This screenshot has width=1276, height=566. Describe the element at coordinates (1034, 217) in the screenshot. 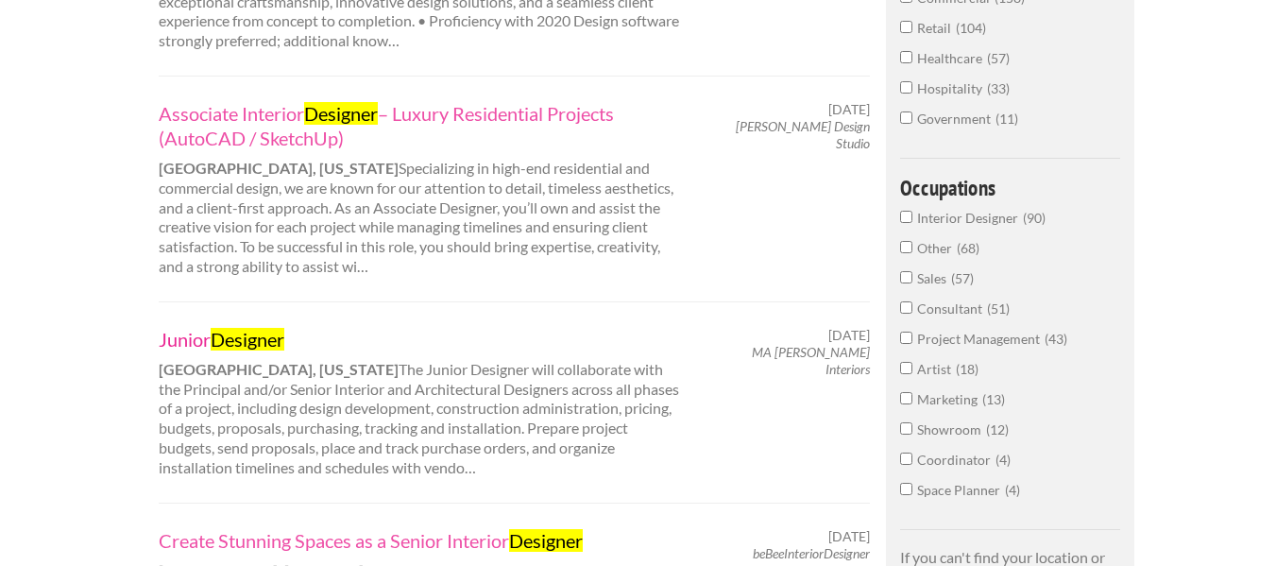

I see `span: 90` at that location.